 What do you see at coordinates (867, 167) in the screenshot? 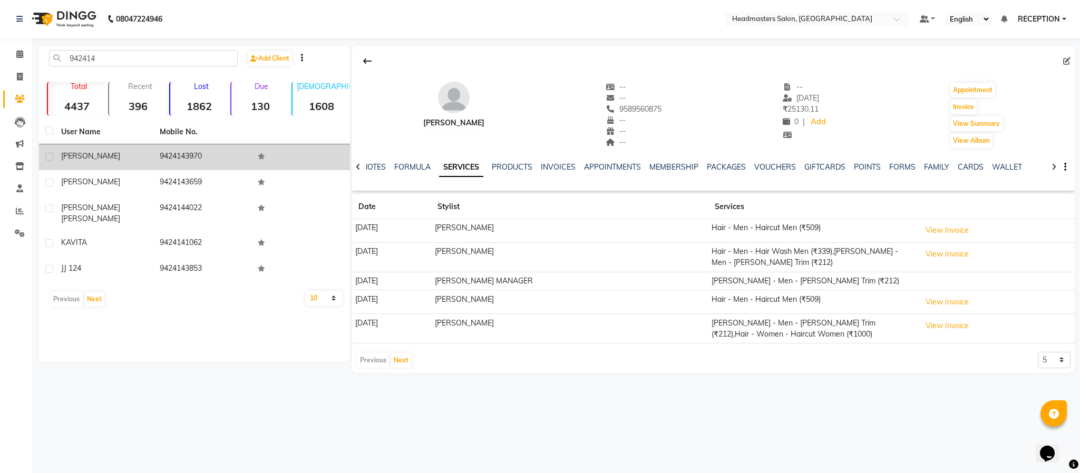
I see `a: POINTS` at bounding box center [867, 167].